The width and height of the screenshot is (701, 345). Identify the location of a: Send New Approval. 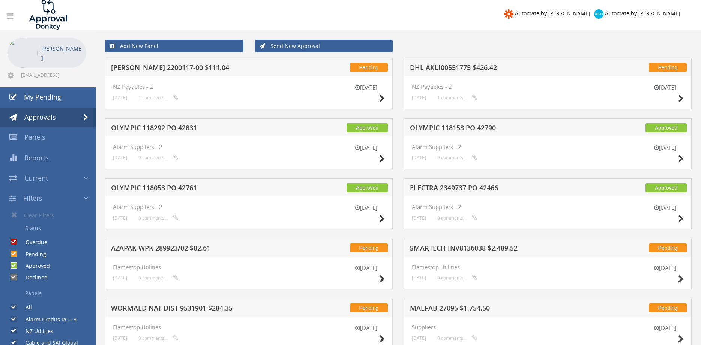
(324, 46).